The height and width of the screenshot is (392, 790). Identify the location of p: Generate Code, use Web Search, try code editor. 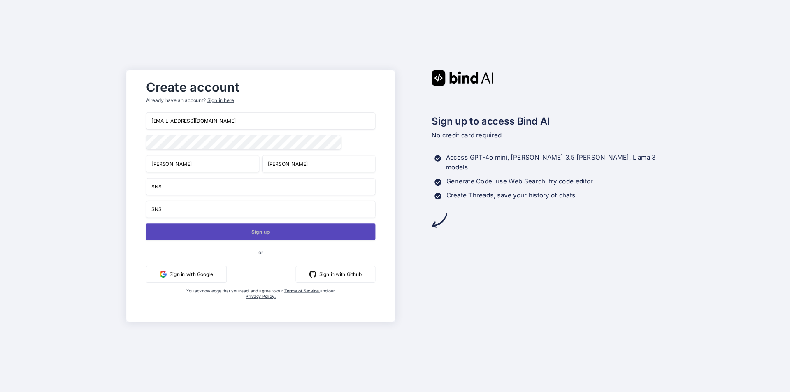
(520, 182).